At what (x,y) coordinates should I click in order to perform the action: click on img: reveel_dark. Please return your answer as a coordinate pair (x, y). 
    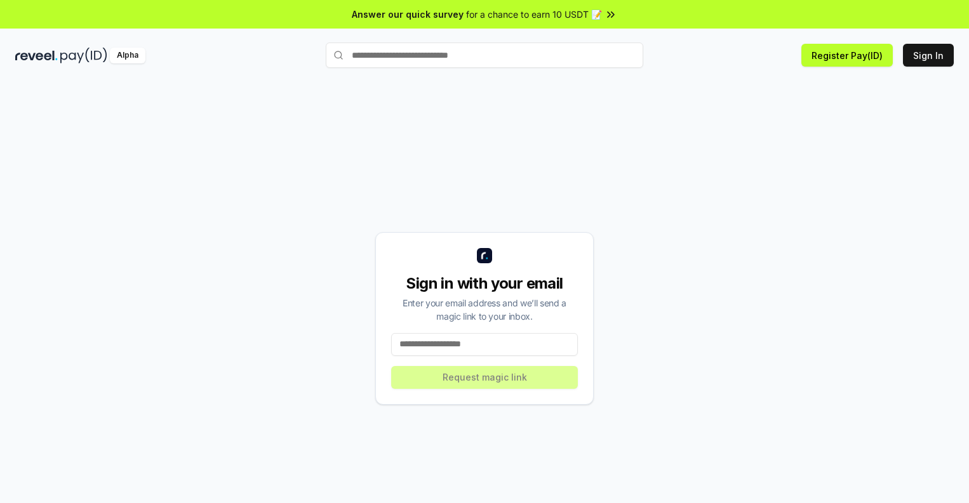
    Looking at the image, I should click on (36, 55).